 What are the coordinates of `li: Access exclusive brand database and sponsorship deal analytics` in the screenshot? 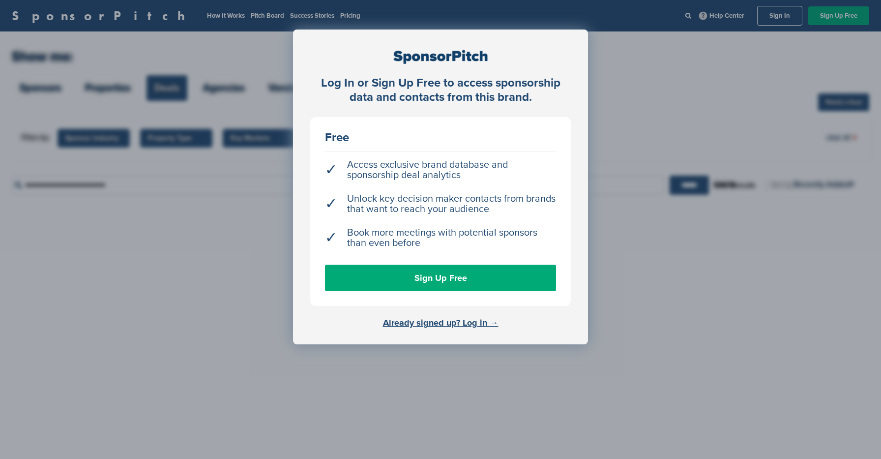 It's located at (440, 170).